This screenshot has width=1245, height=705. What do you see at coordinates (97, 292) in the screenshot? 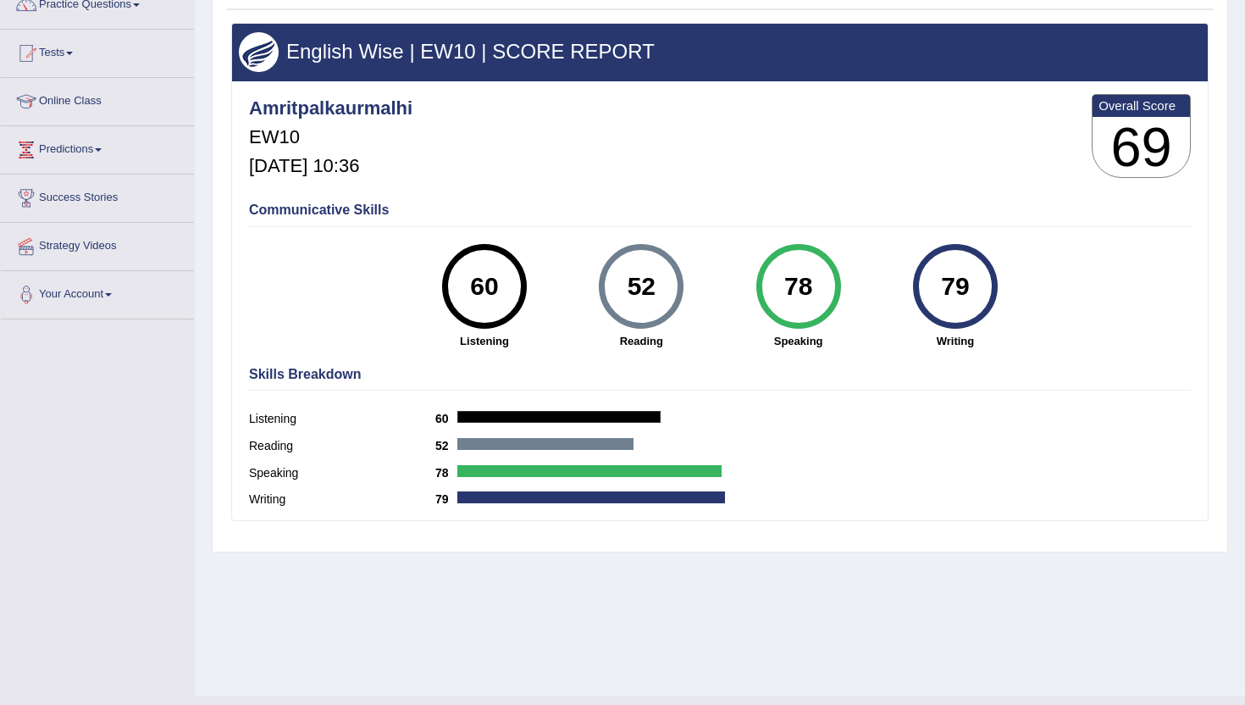
I see `a: Your Account` at bounding box center [97, 292].